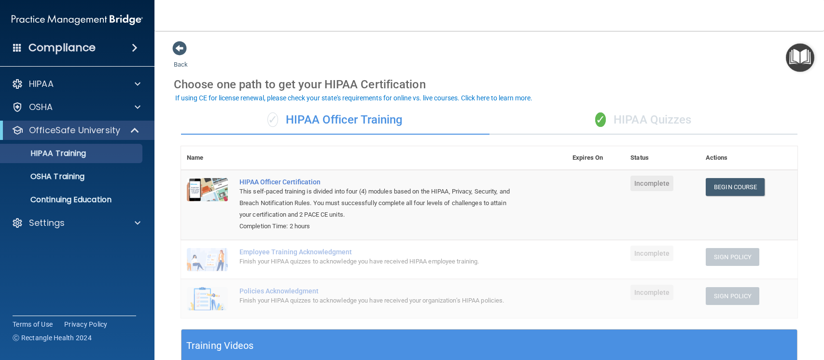 The image size is (824, 360). Describe the element at coordinates (596, 158) in the screenshot. I see `th: Expires On` at that location.